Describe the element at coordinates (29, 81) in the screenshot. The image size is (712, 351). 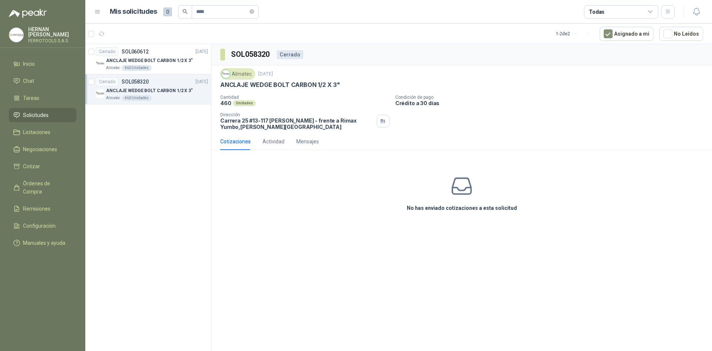
I see `span: Chat` at that location.